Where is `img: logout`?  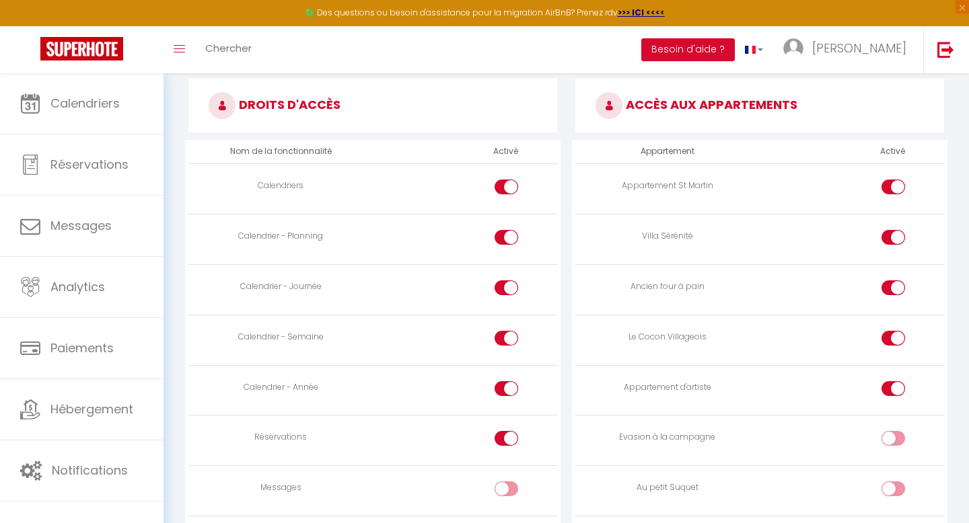 img: logout is located at coordinates (945, 49).